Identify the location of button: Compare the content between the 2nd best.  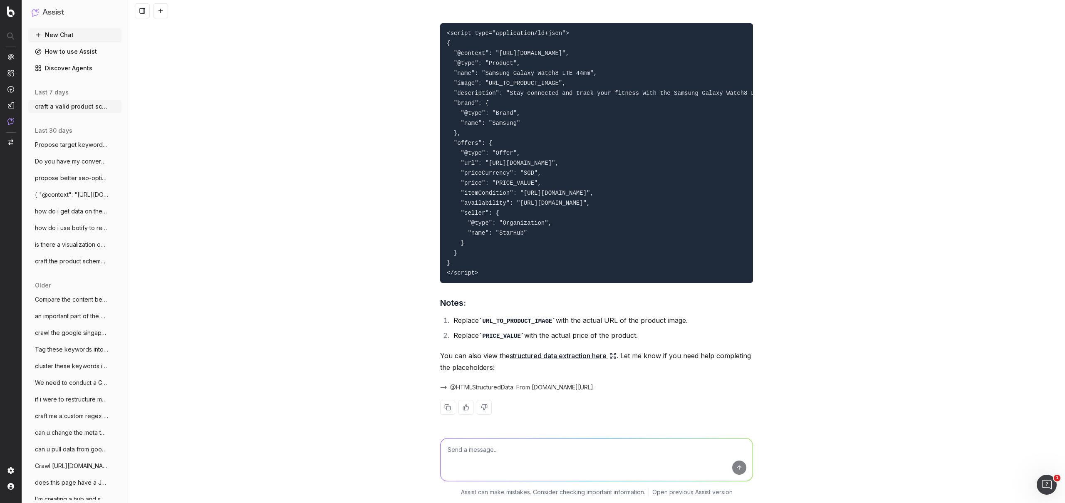
(75, 300).